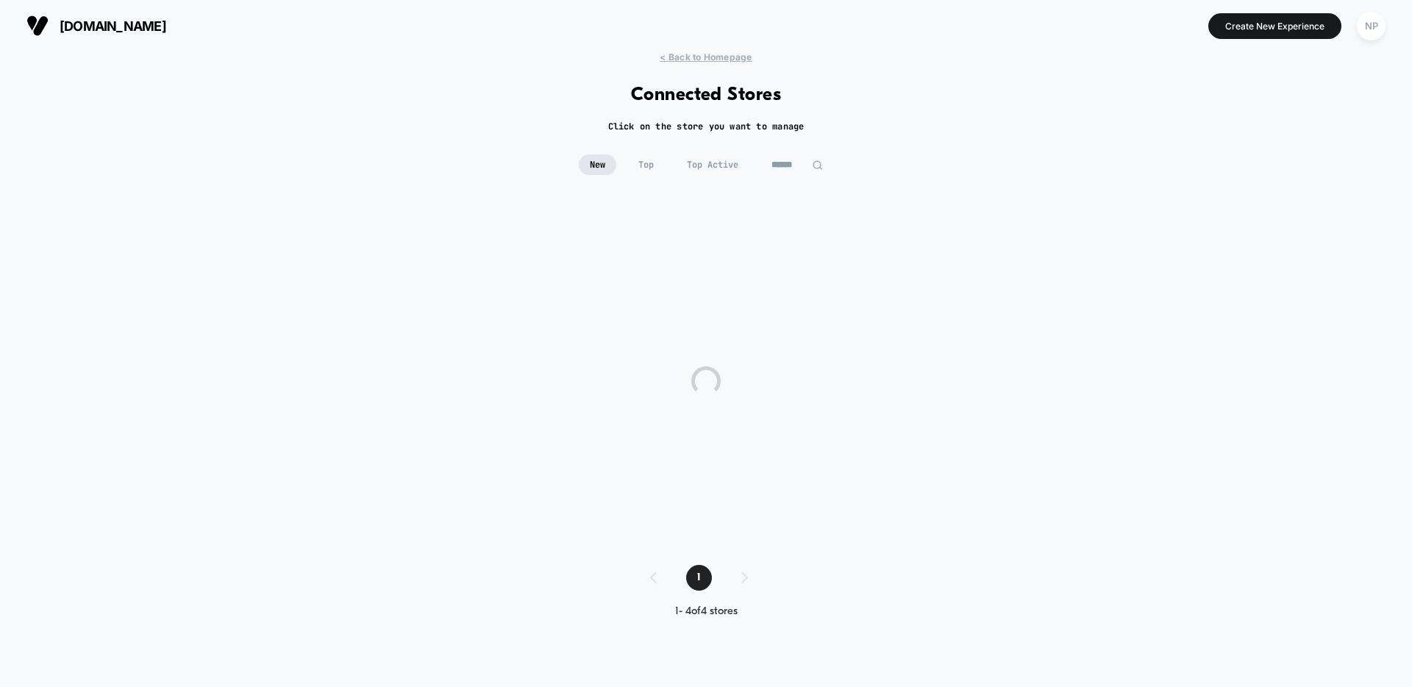 Image resolution: width=1412 pixels, height=687 pixels. Describe the element at coordinates (646, 165) in the screenshot. I see `span: Top` at that location.